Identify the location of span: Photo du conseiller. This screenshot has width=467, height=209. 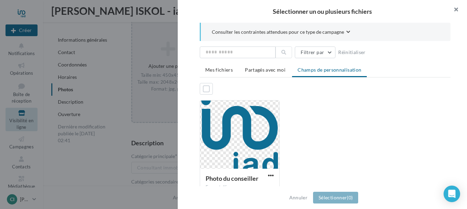
(232, 178).